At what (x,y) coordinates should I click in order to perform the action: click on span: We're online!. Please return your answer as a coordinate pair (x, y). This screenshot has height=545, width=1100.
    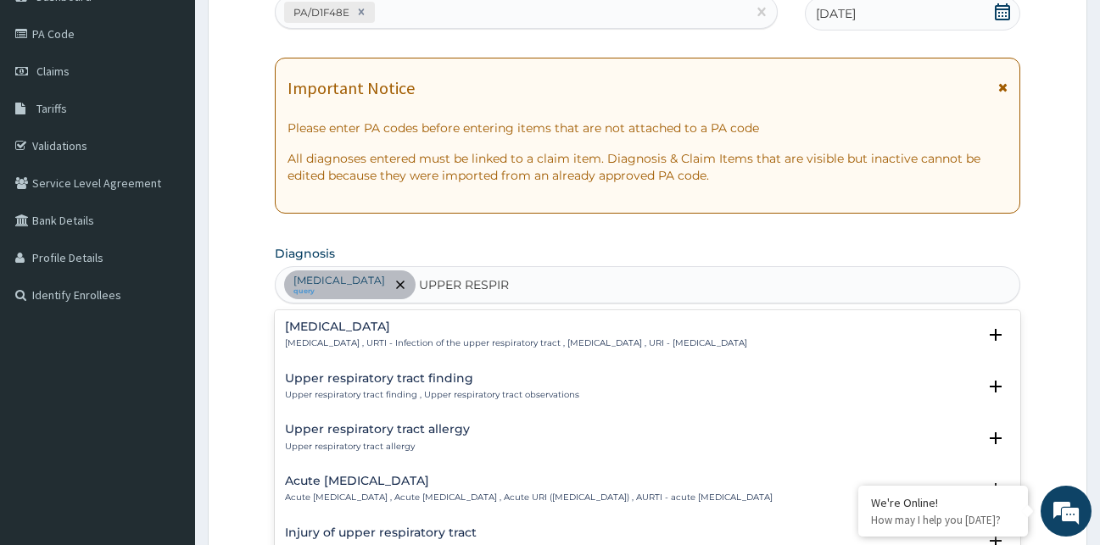
    Looking at the image, I should click on (166, 250).